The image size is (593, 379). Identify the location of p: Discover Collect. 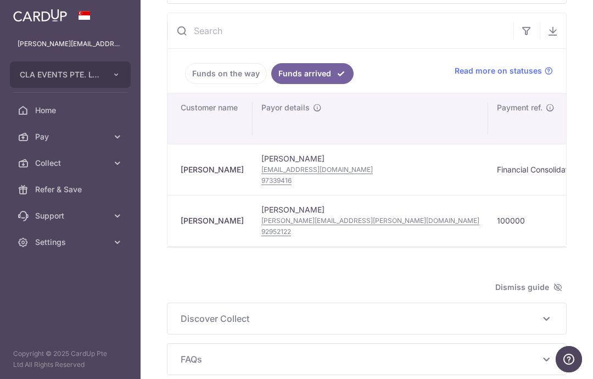
(367, 318).